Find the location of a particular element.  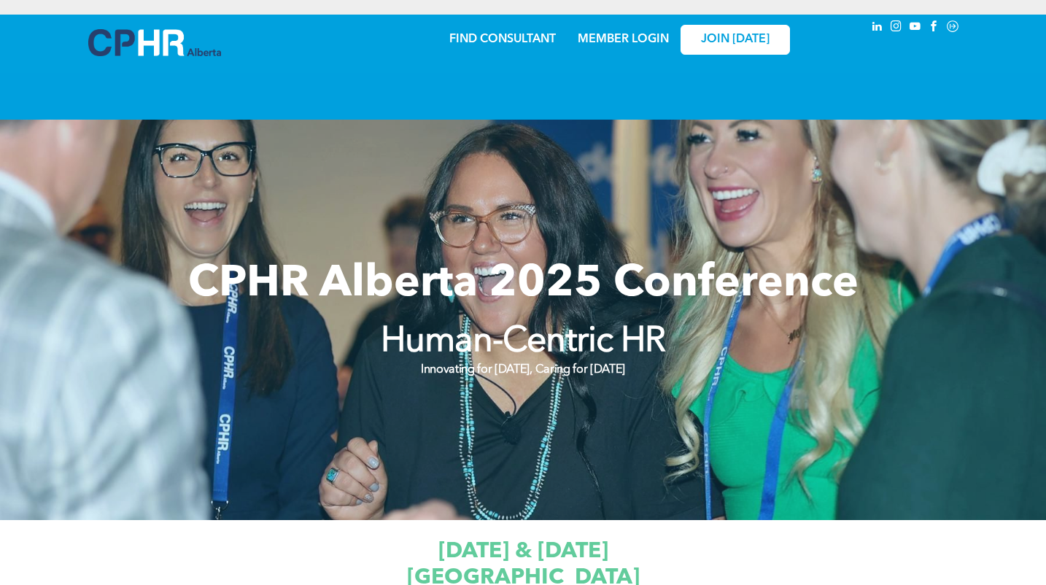

a: linkedin is located at coordinates (877, 28).